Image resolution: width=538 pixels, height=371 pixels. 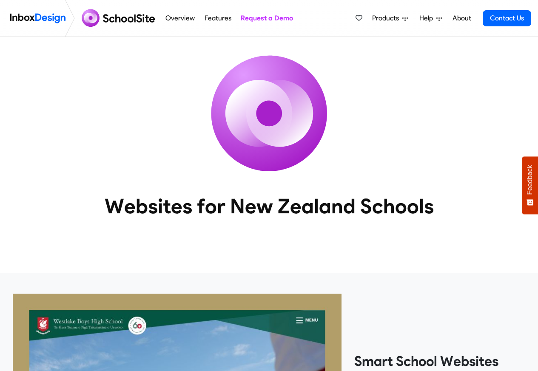 I want to click on a: Contact Us, so click(x=507, y=18).